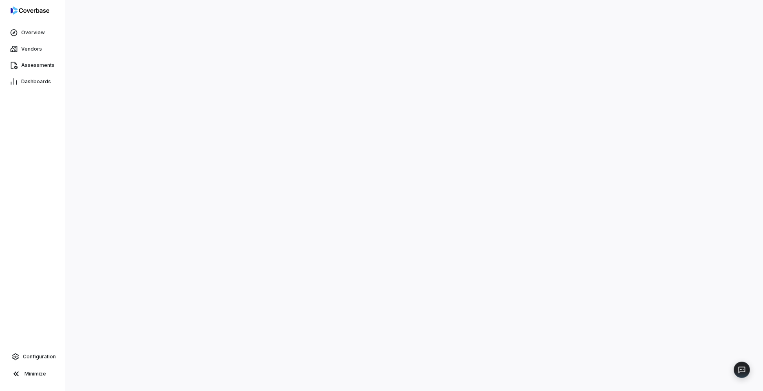 This screenshot has width=763, height=391. What do you see at coordinates (35, 374) in the screenshot?
I see `span: Minimize` at bounding box center [35, 374].